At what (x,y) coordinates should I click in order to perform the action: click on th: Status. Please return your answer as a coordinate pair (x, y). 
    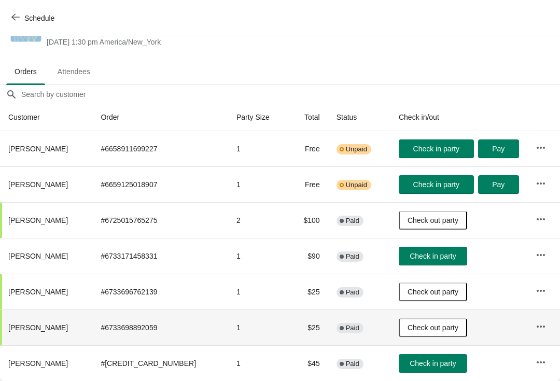
    Looking at the image, I should click on (359, 117).